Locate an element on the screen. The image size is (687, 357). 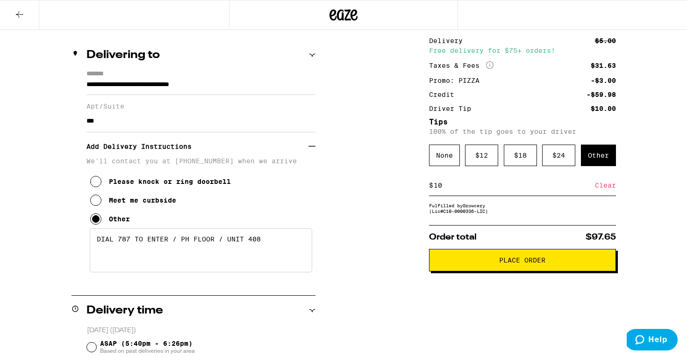
label: Apt/Suite is located at coordinates (201, 106).